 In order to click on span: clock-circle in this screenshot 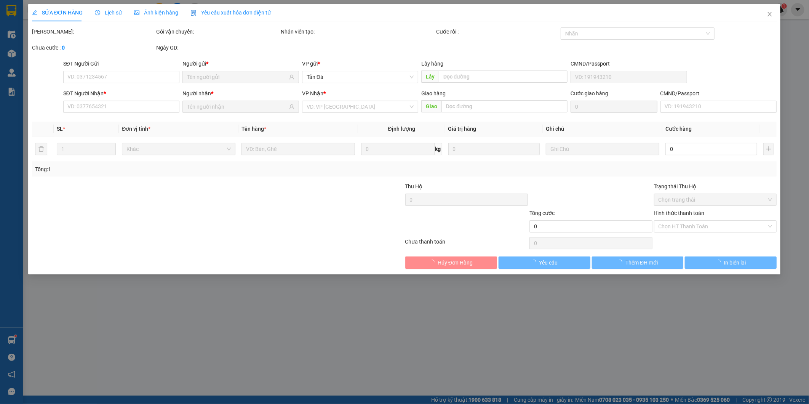, I will do `click(98, 13)`.